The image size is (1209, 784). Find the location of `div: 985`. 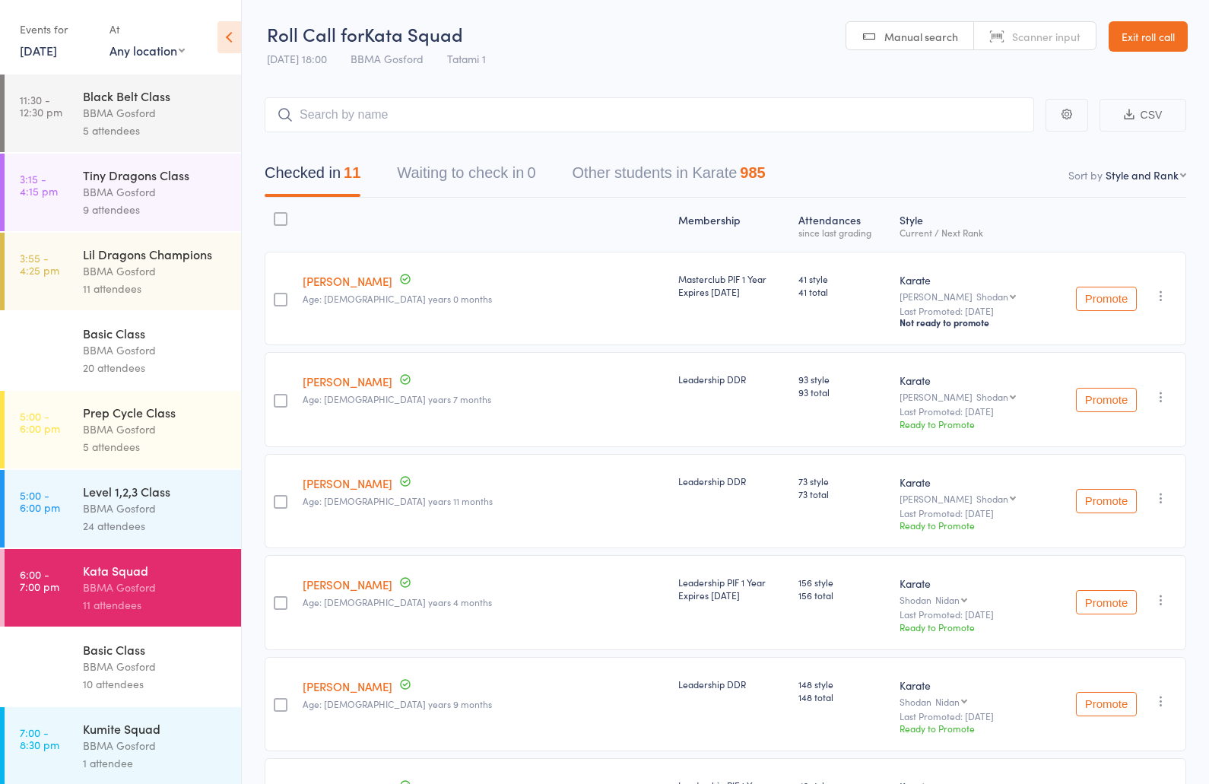

div: 985 is located at coordinates (752, 173).